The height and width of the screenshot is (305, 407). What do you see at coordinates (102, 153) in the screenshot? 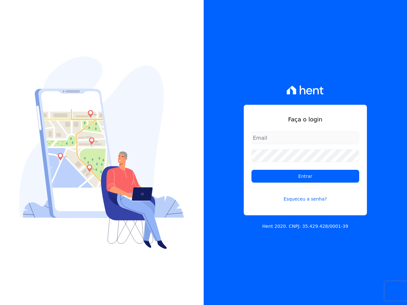
I see `img: Login` at bounding box center [102, 153].